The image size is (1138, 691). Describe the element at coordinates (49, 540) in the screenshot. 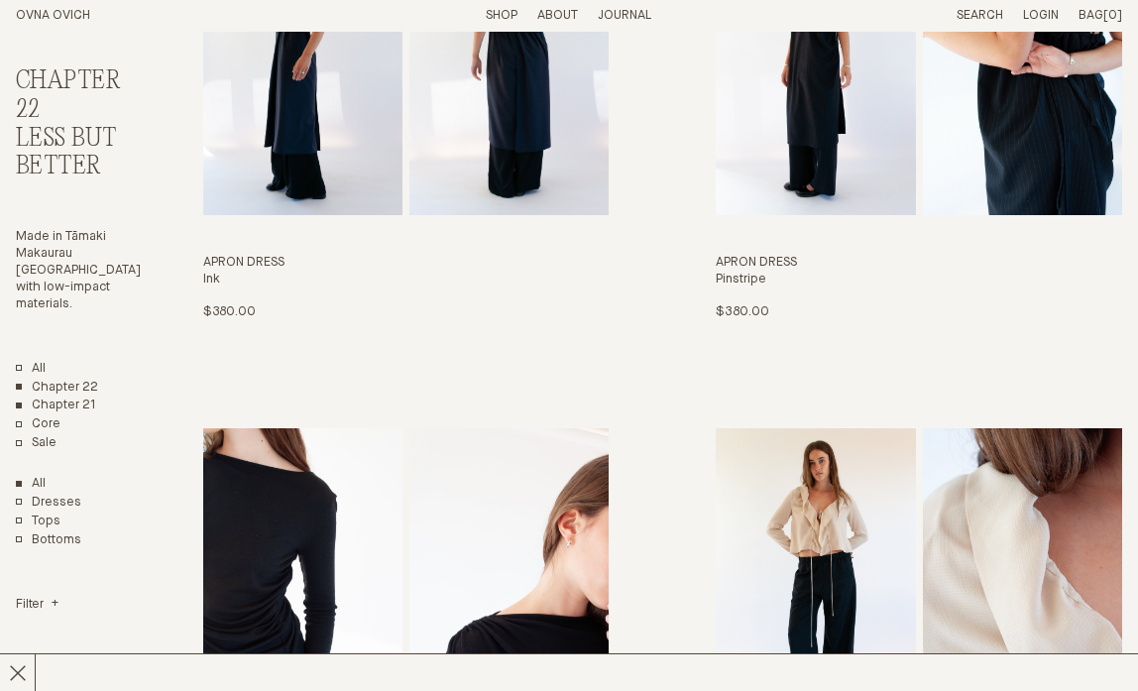

I see `a: Bottoms` at that location.